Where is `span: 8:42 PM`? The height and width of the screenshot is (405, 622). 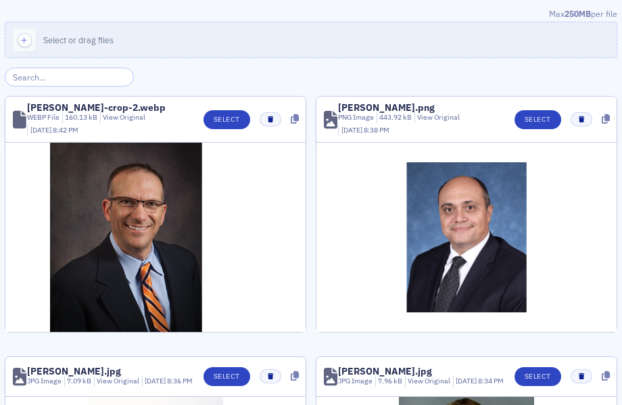
span: 8:42 PM is located at coordinates (66, 130).